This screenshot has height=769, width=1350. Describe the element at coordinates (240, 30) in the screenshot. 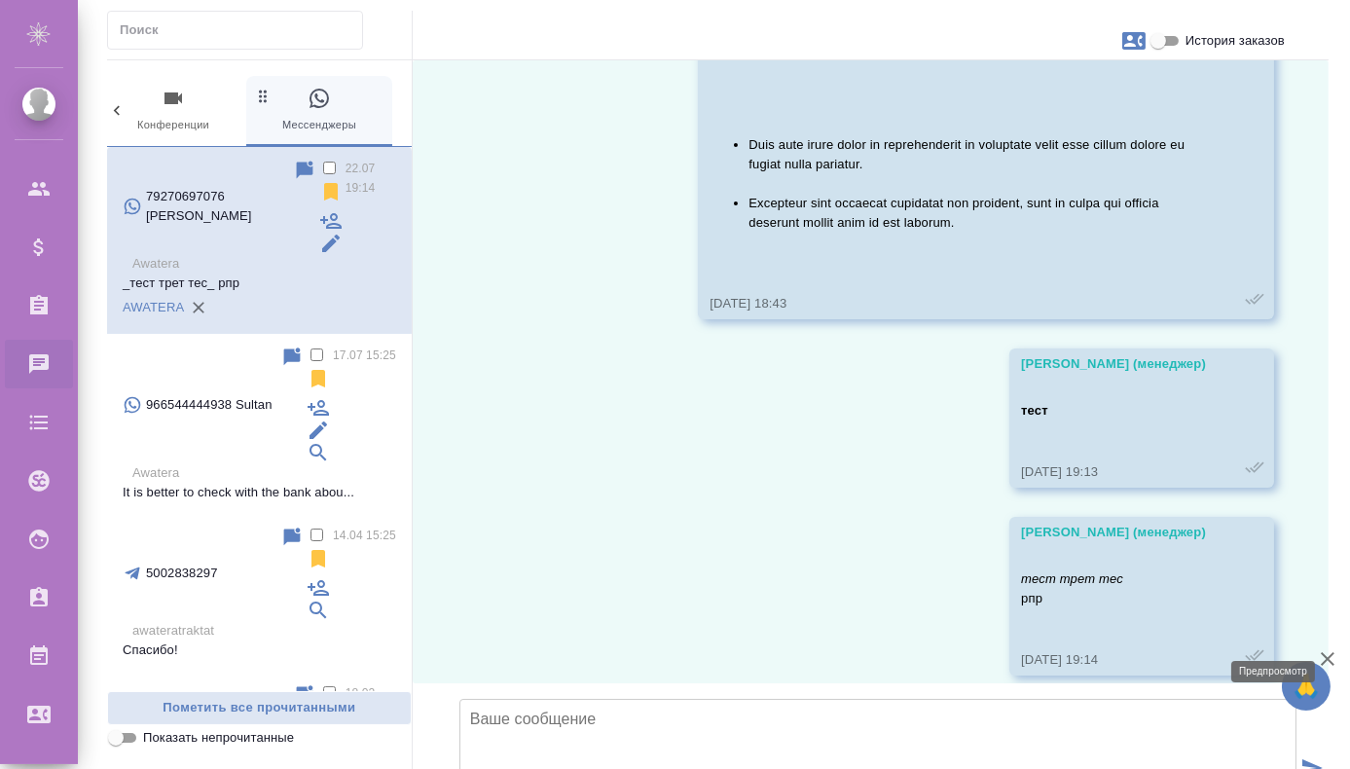

I see `input: Поиск` at that location.